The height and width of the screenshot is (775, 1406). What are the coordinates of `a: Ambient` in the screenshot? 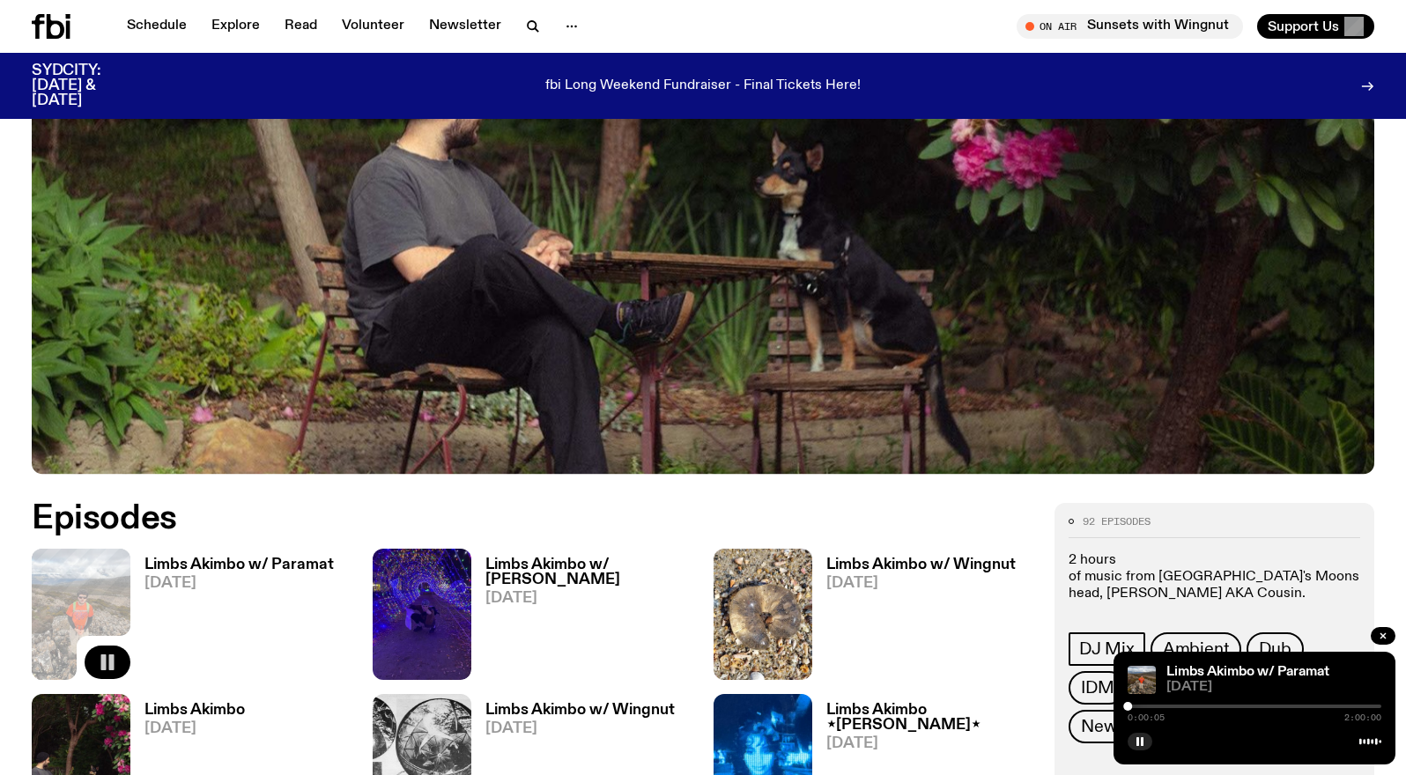 It's located at (1196, 649).